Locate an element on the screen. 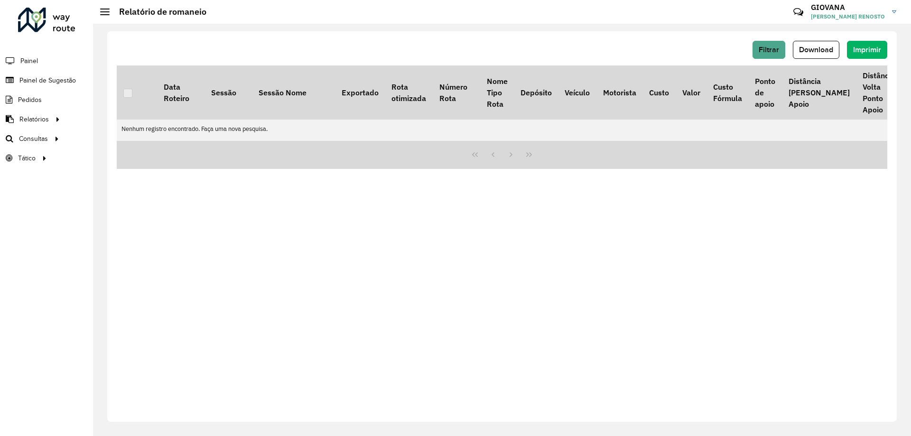 This screenshot has height=436, width=911. span: Consultas is located at coordinates (33, 139).